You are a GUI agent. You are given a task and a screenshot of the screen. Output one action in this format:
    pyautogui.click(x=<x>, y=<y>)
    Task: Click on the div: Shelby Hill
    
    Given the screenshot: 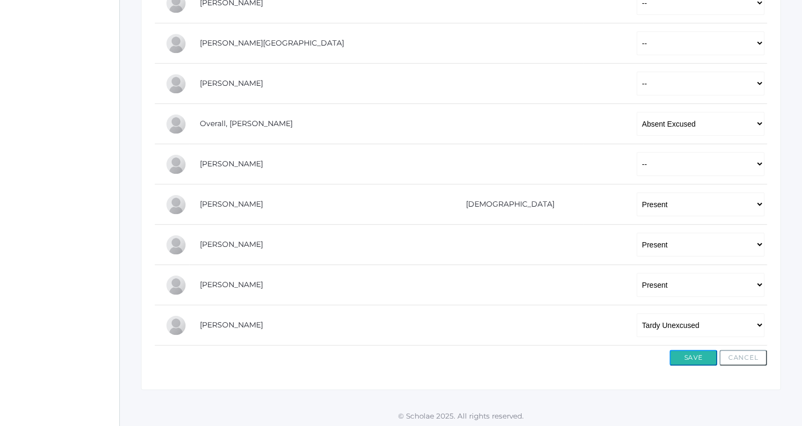 What is the action you would take?
    pyautogui.click(x=176, y=43)
    